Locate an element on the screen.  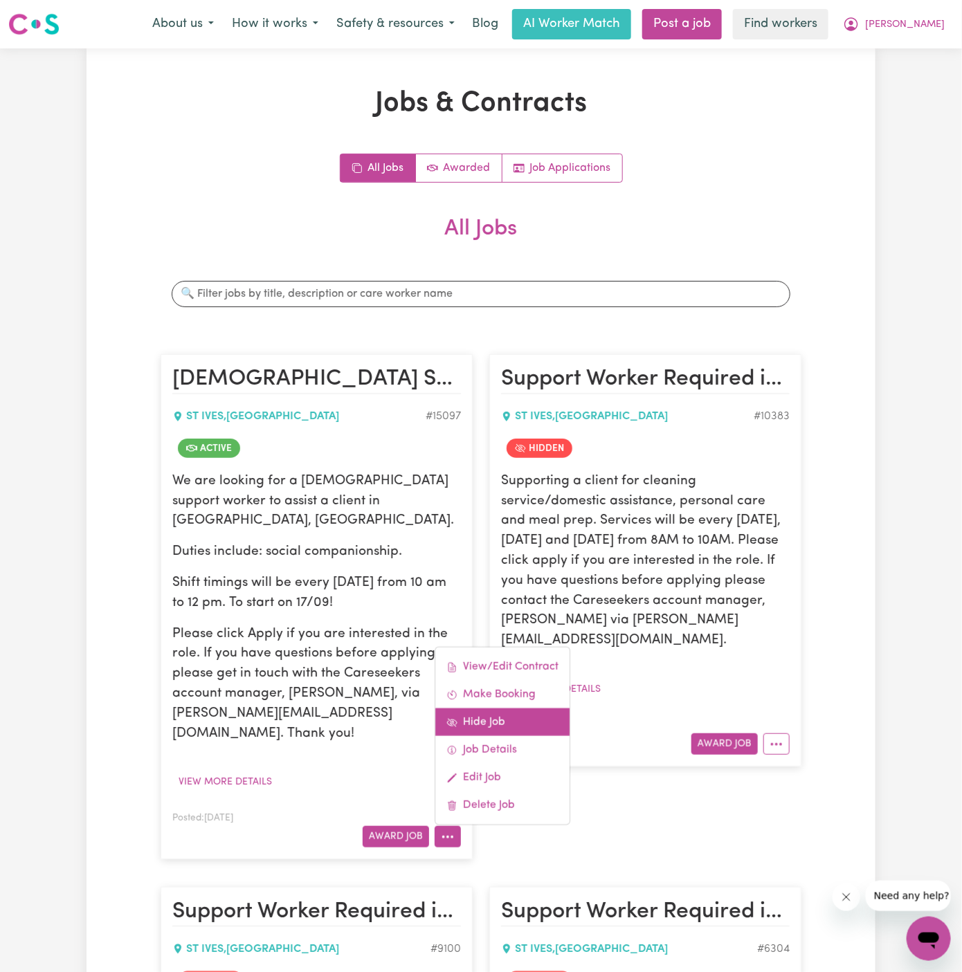
p: Duties include: social companionship. is located at coordinates (316, 552).